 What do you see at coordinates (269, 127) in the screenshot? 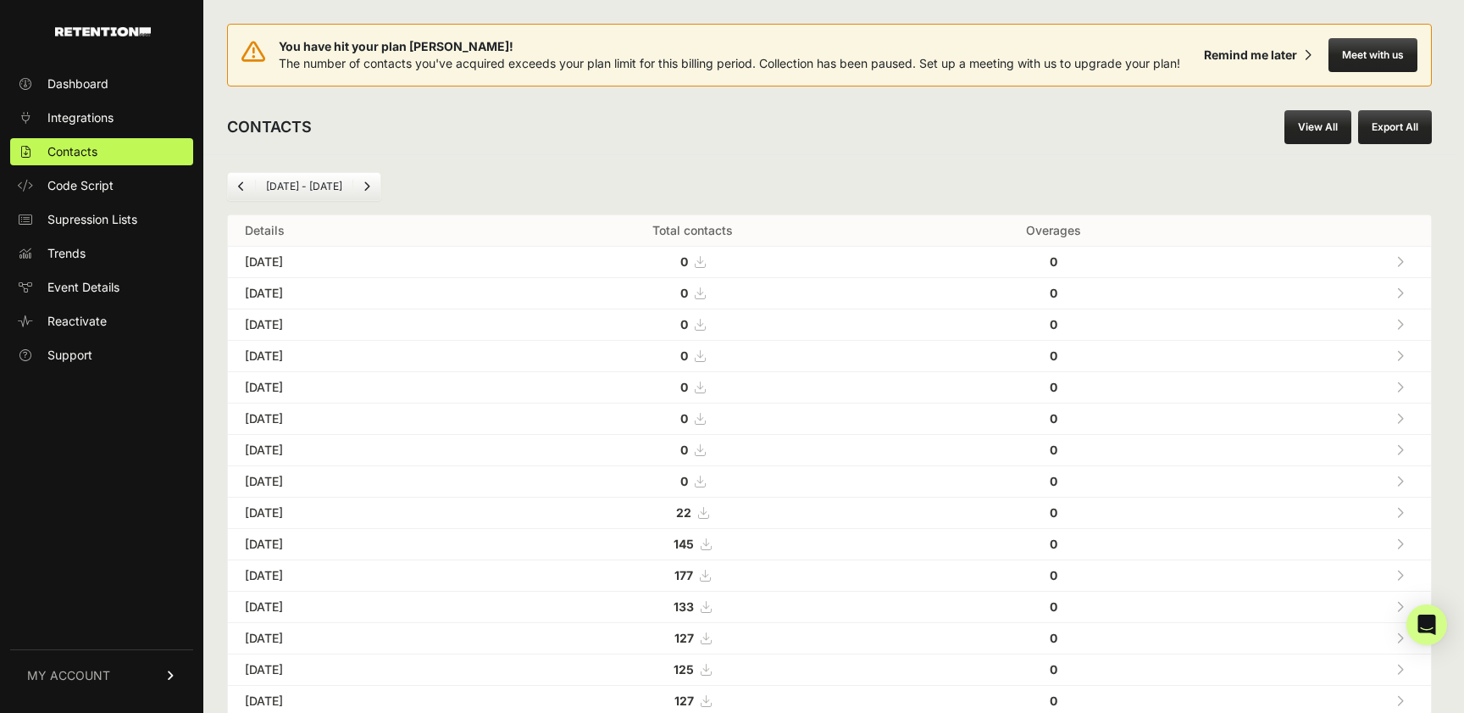
I see `h2: CONTACTS` at bounding box center [269, 127].